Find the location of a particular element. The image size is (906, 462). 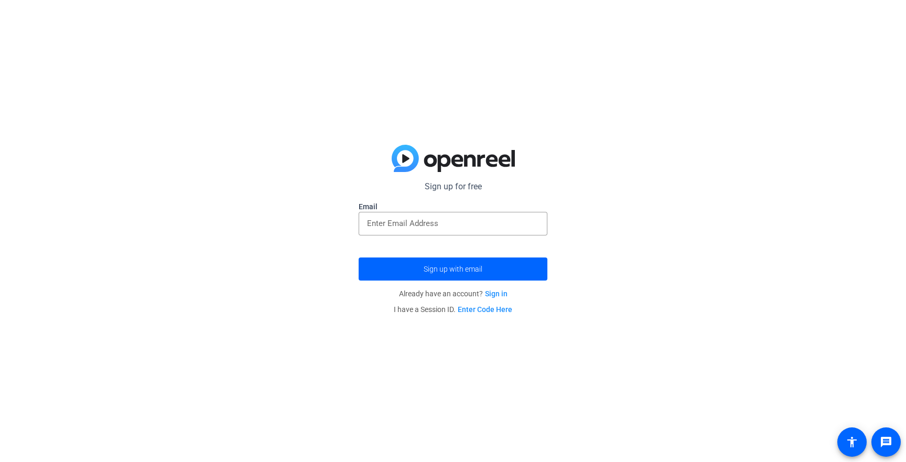

a: Sign in is located at coordinates (496, 293).